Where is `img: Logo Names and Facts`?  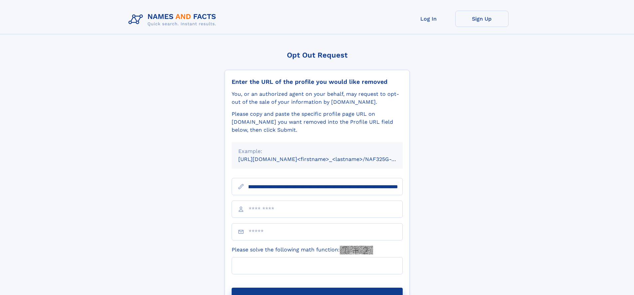 img: Logo Names and Facts is located at coordinates (174, 20).